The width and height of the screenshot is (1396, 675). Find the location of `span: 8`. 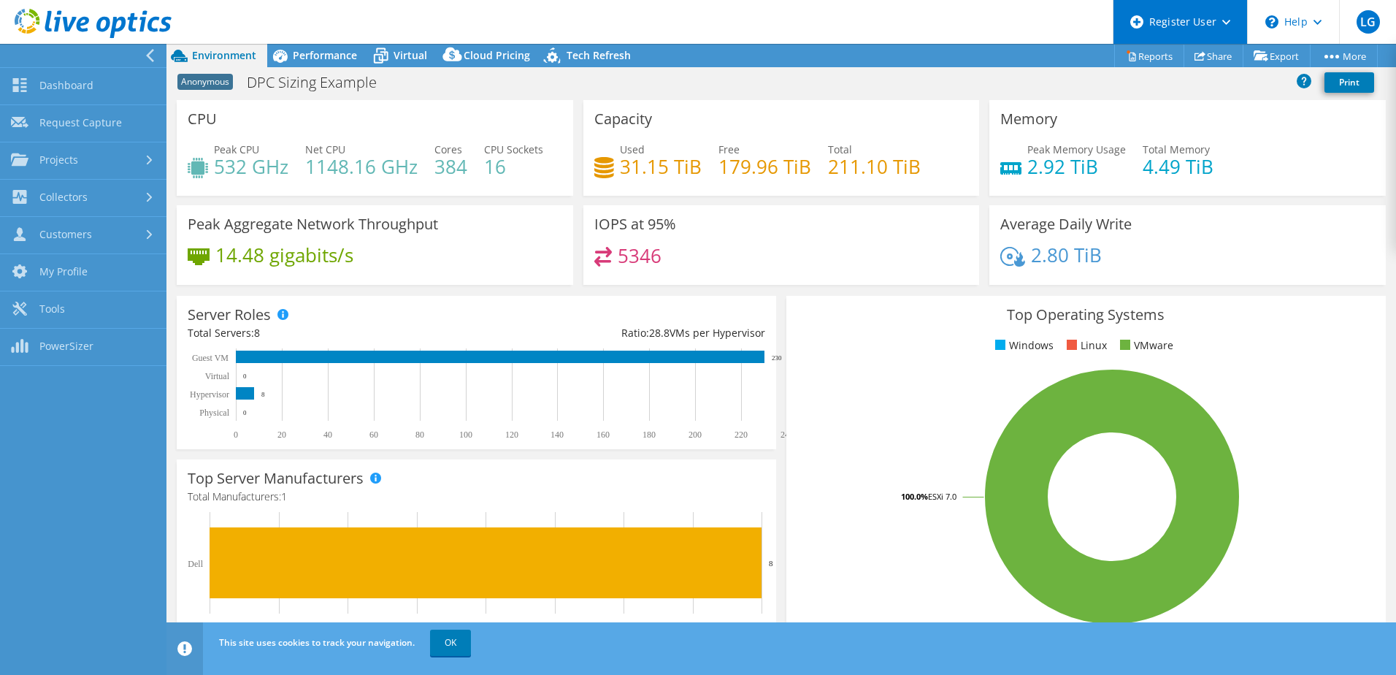

span: 8 is located at coordinates (257, 332).